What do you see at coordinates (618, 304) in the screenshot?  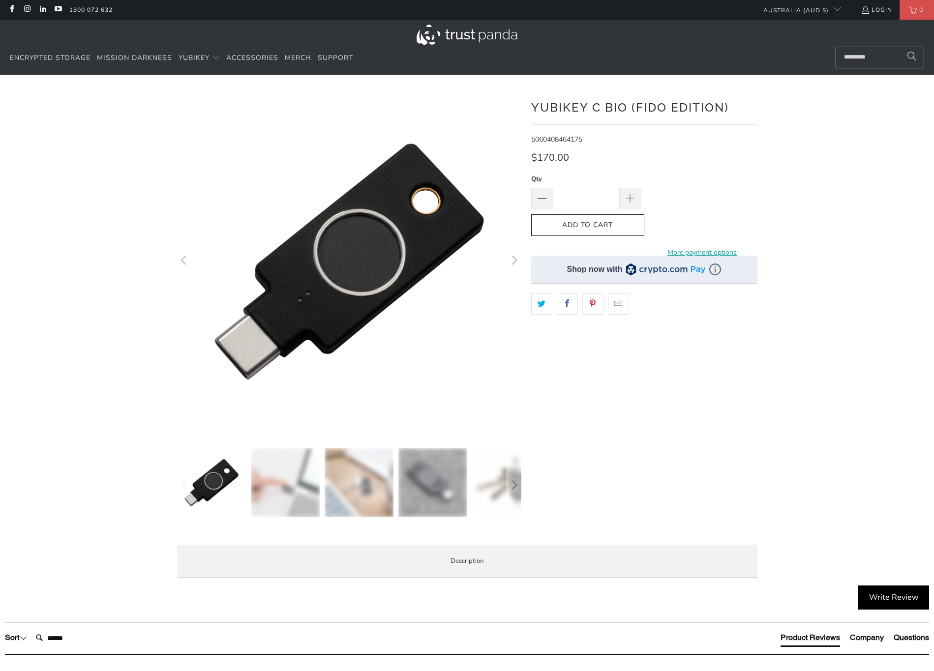 I see `a: Email this to a friend` at bounding box center [618, 304].